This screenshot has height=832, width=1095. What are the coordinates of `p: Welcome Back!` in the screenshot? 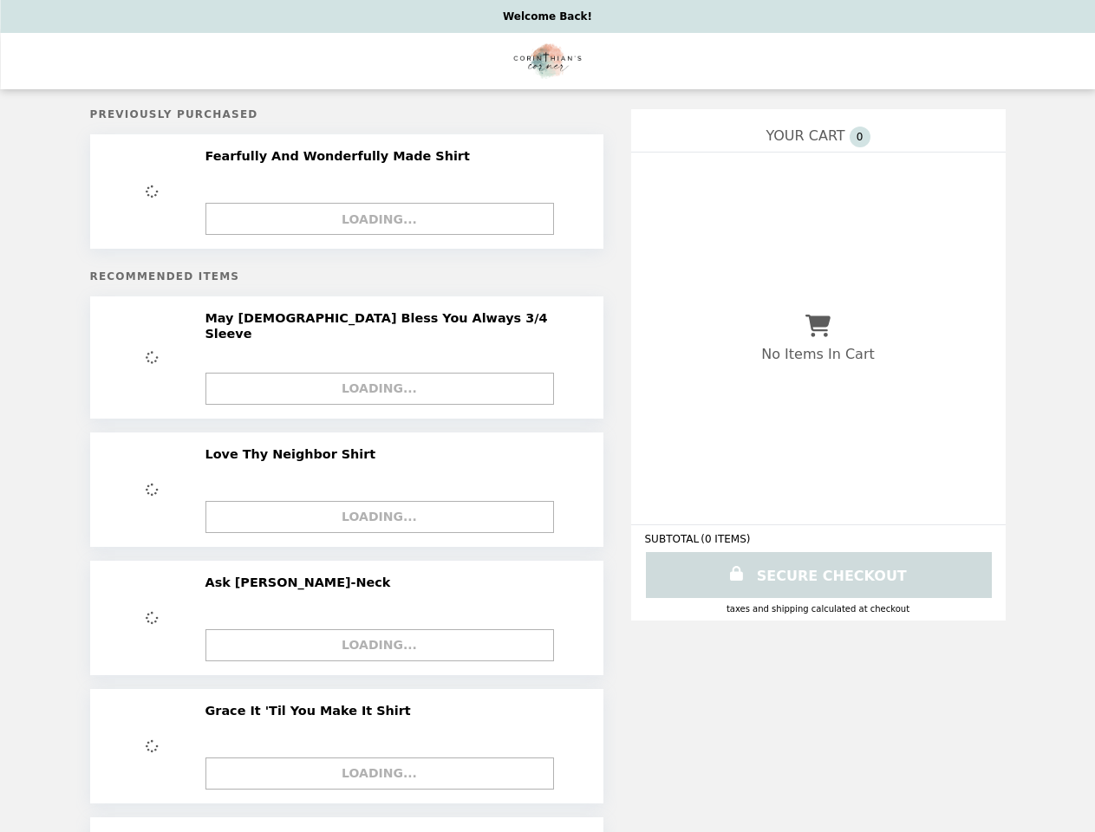 It's located at (547, 16).